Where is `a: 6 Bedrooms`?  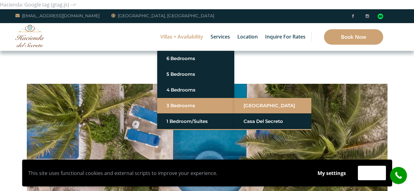
a: 6 Bedrooms is located at coordinates (196, 59).